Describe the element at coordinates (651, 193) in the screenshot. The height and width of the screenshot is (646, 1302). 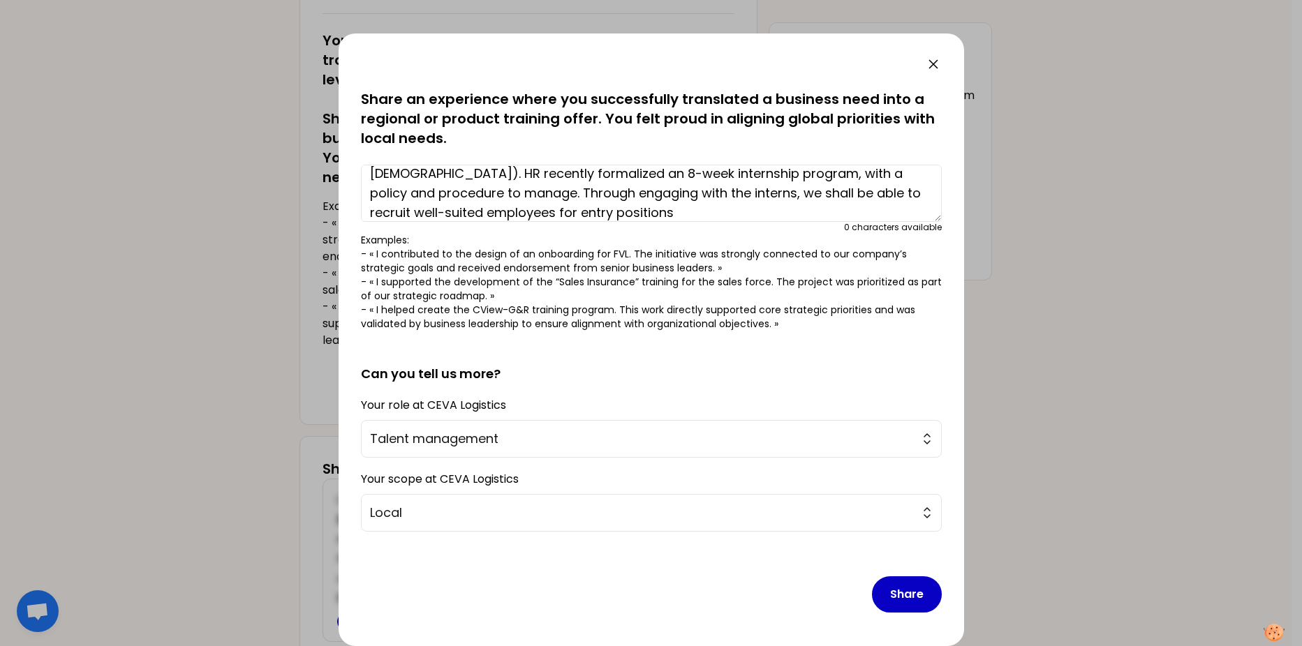
I see `textarea: I supported the need to inject young talent in our cluster (70% of the population is over [DEMOGR...` at that location.